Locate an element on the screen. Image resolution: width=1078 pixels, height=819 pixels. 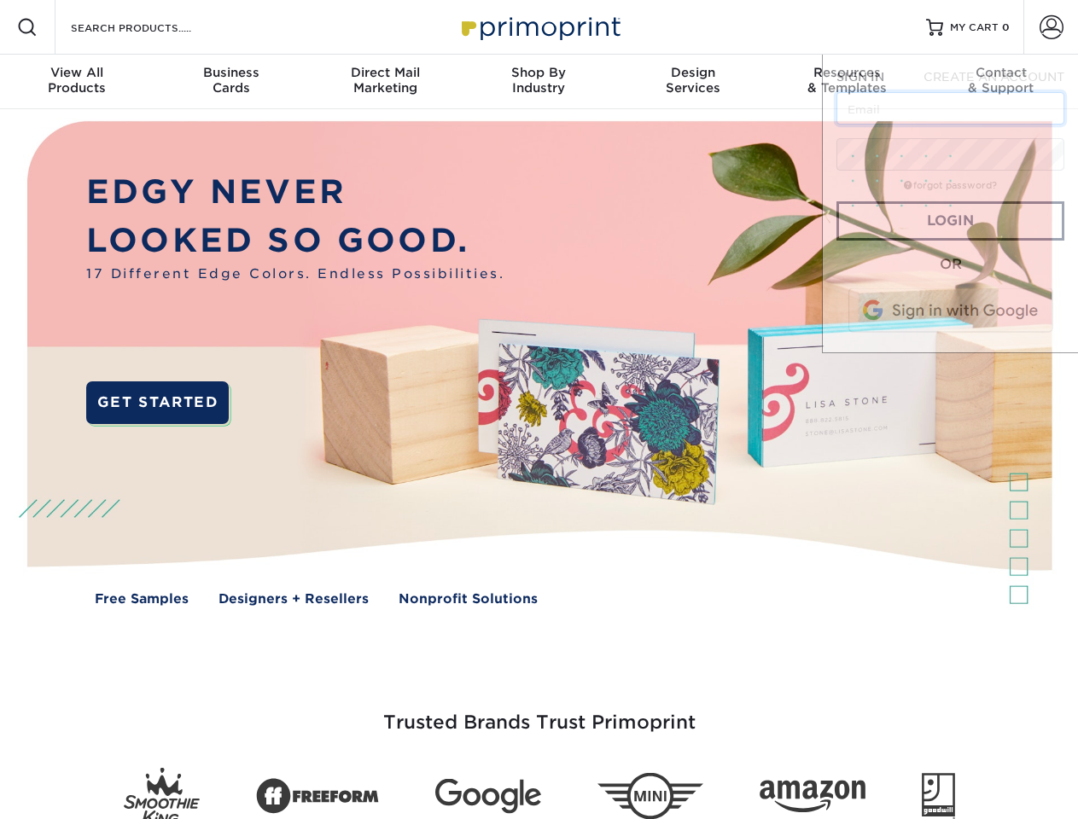
span: Design is located at coordinates (693, 73).